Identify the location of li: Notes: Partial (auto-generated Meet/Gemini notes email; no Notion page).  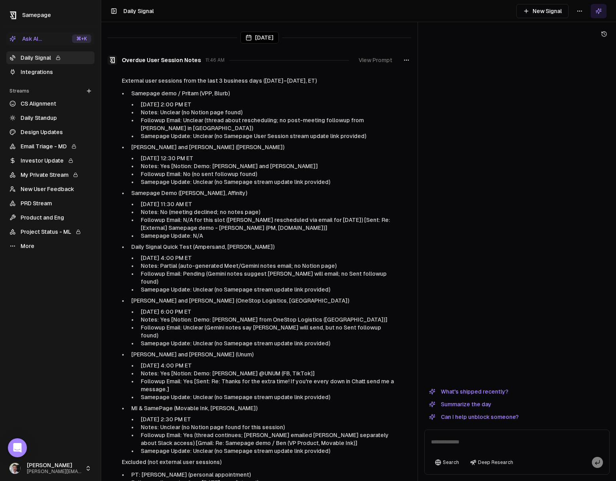
(267, 266).